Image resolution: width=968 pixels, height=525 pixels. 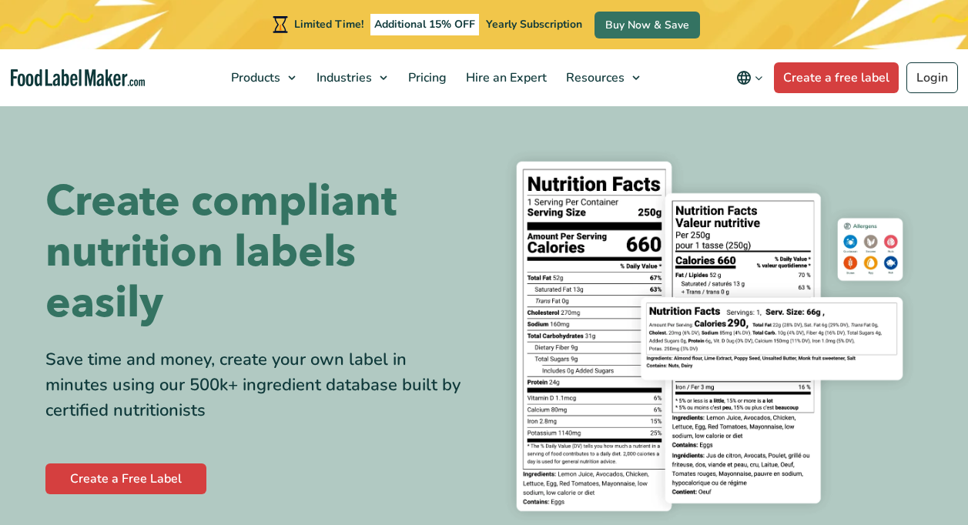 What do you see at coordinates (425, 25) in the screenshot?
I see `span: Additional 15% OFF` at bounding box center [425, 25].